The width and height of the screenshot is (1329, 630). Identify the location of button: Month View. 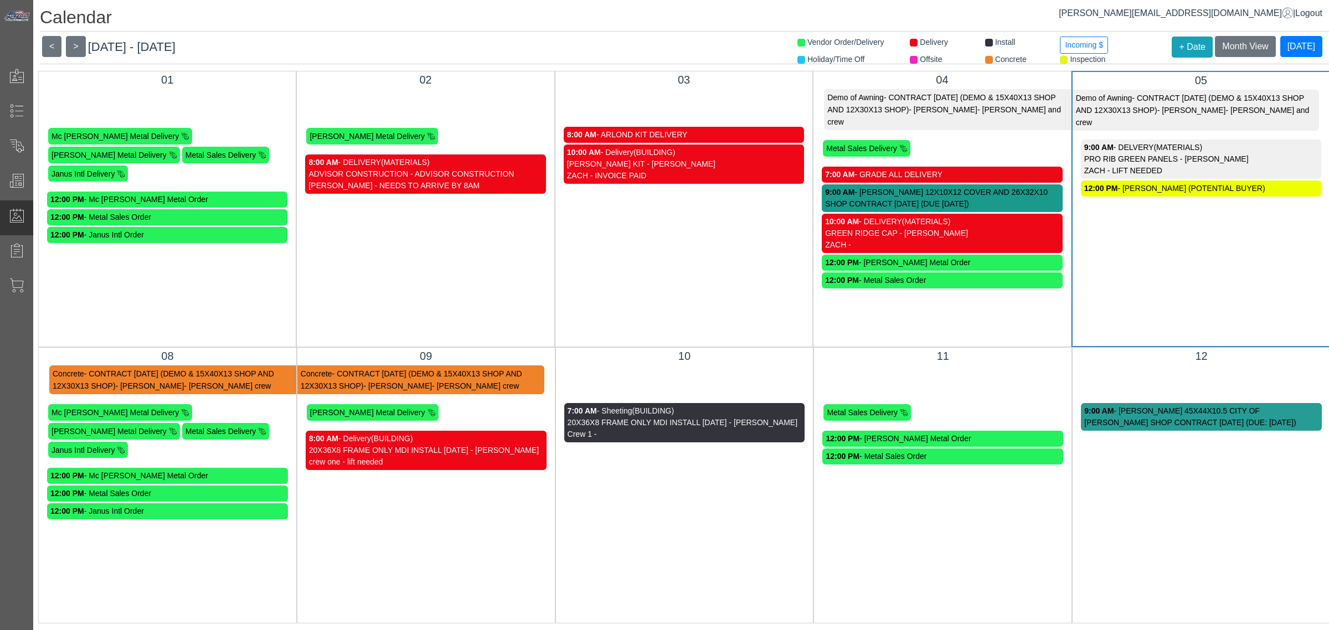
(1245, 47).